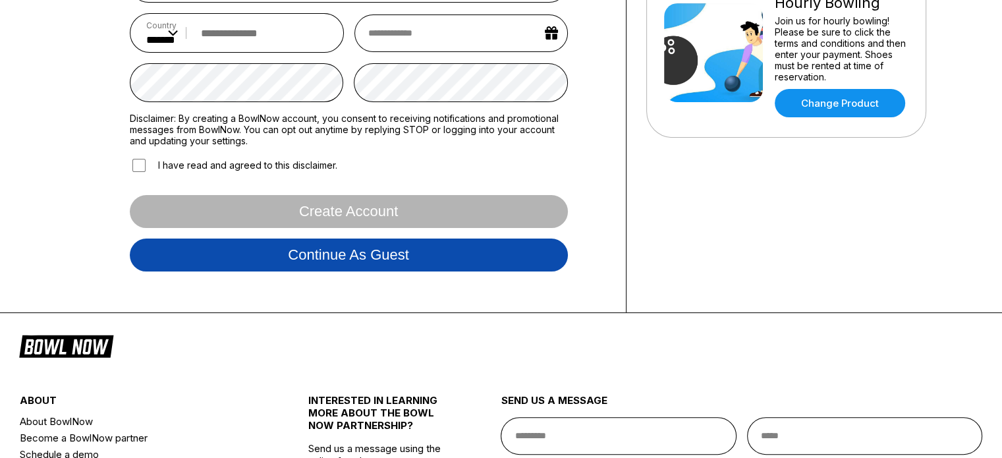  Describe the element at coordinates (140, 421) in the screenshot. I see `a: About BowlNow` at that location.